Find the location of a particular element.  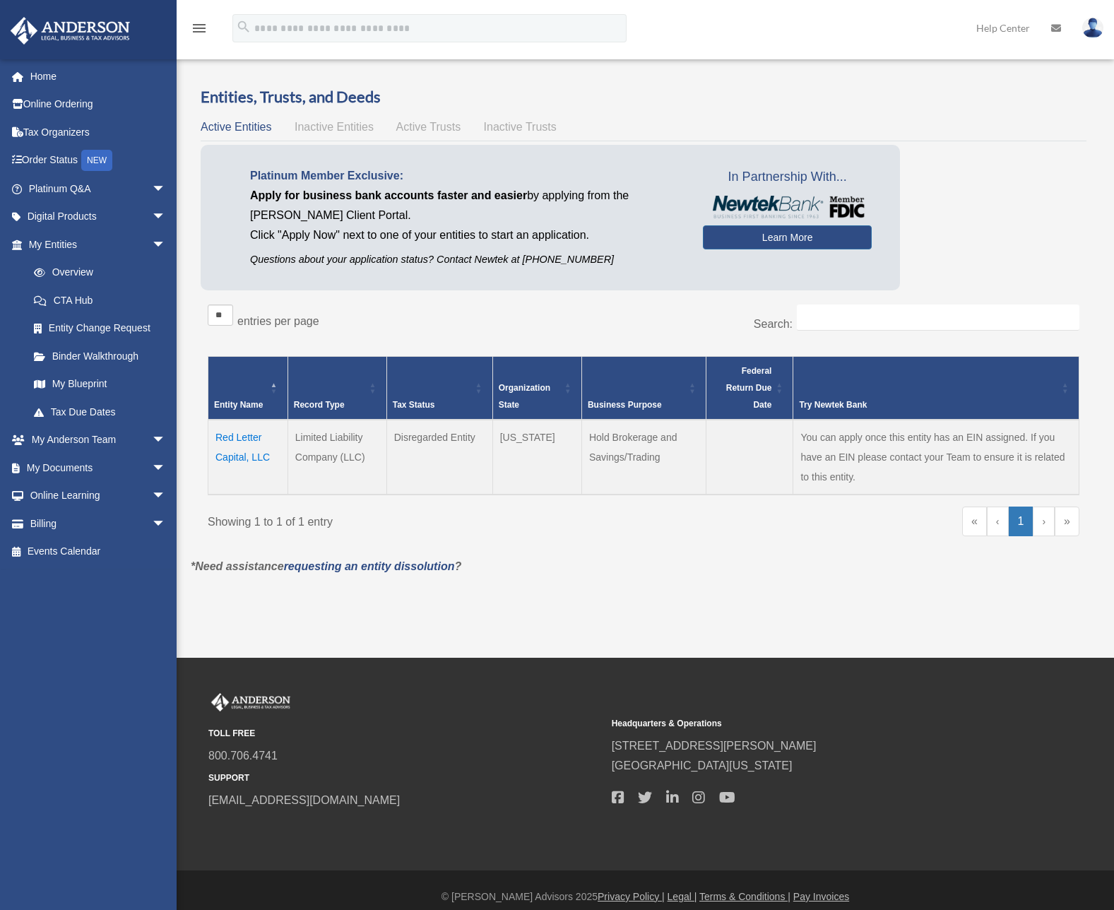

a: Events Calendar is located at coordinates (98, 552).